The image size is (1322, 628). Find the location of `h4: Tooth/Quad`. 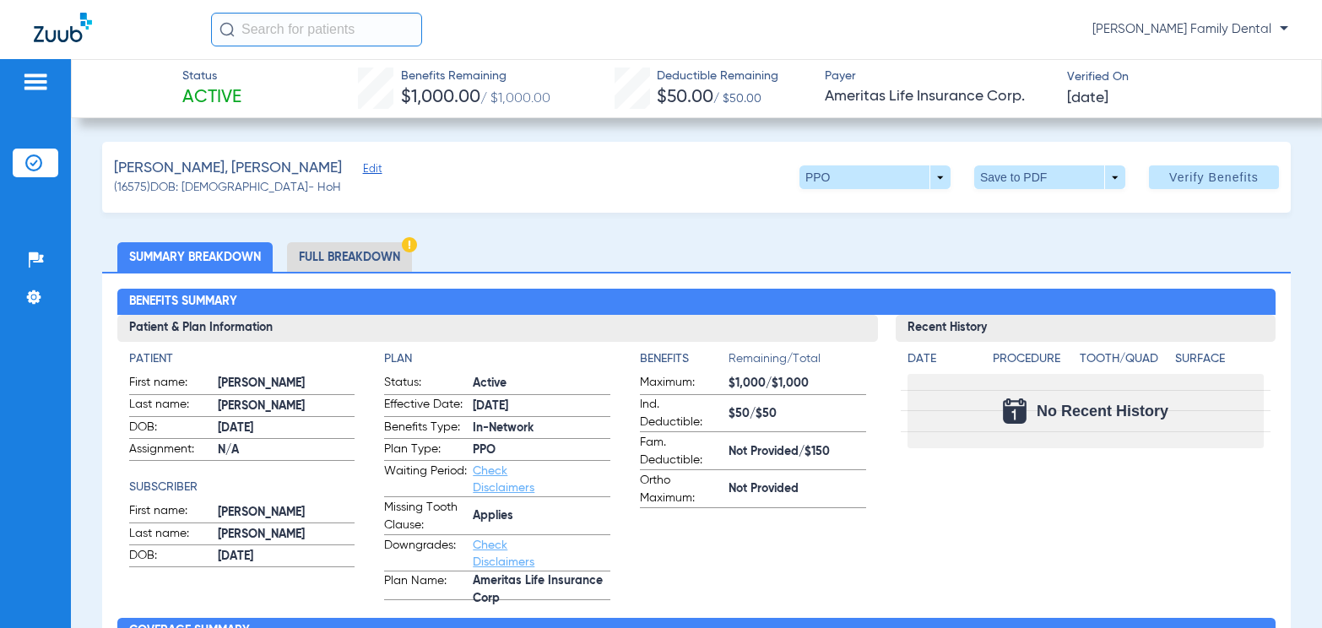

h4: Tooth/Quad is located at coordinates (1124, 359).